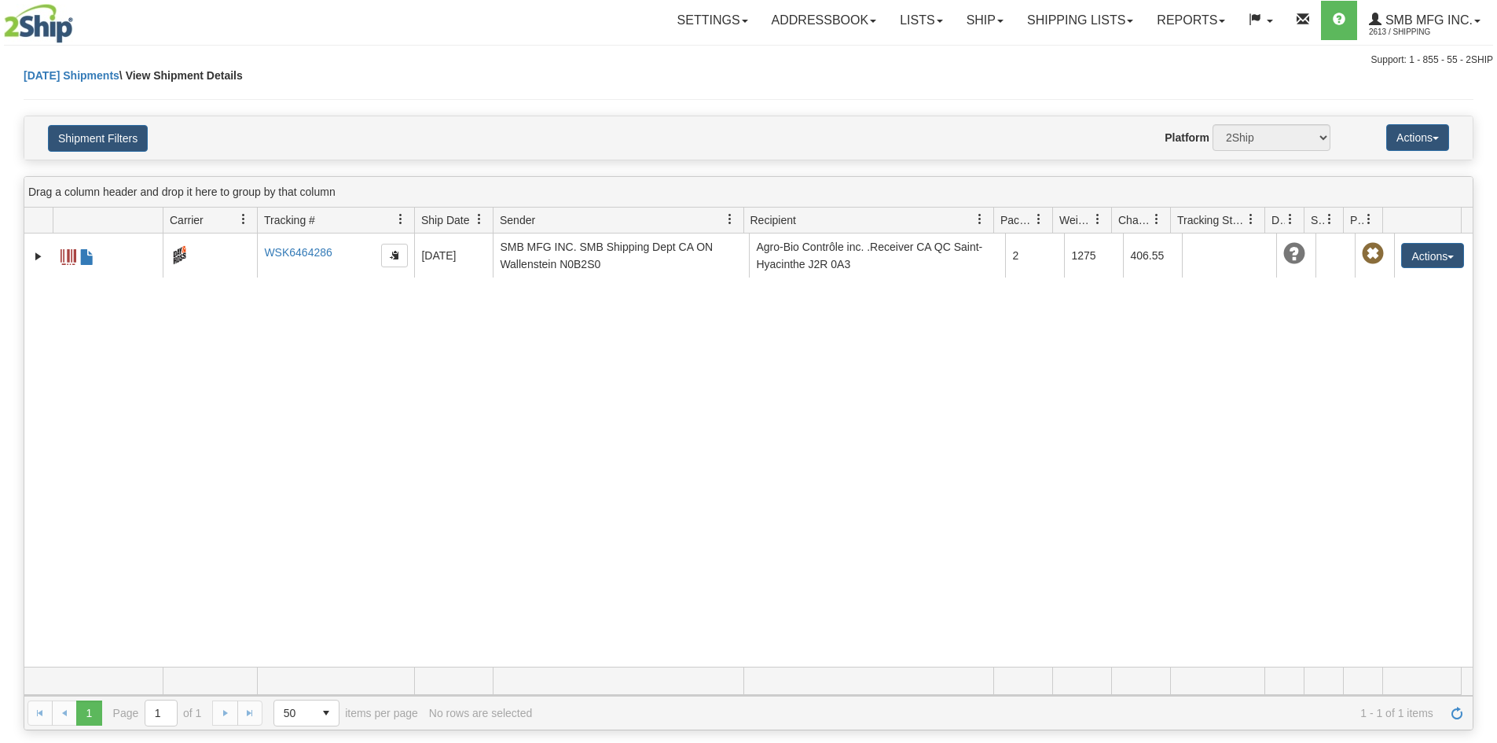  I want to click on a: Recipient filter column settings, so click(980, 219).